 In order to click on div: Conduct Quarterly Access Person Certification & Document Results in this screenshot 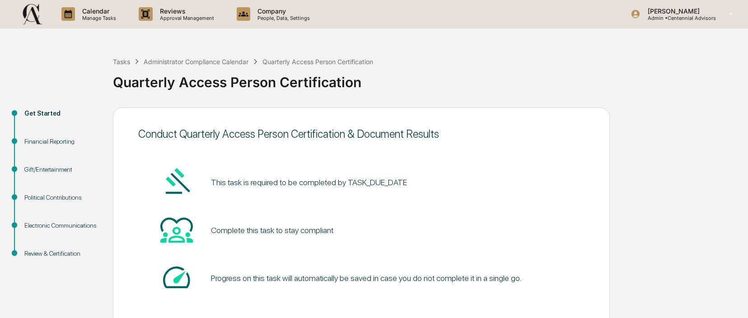, I will do `click(362, 134)`.